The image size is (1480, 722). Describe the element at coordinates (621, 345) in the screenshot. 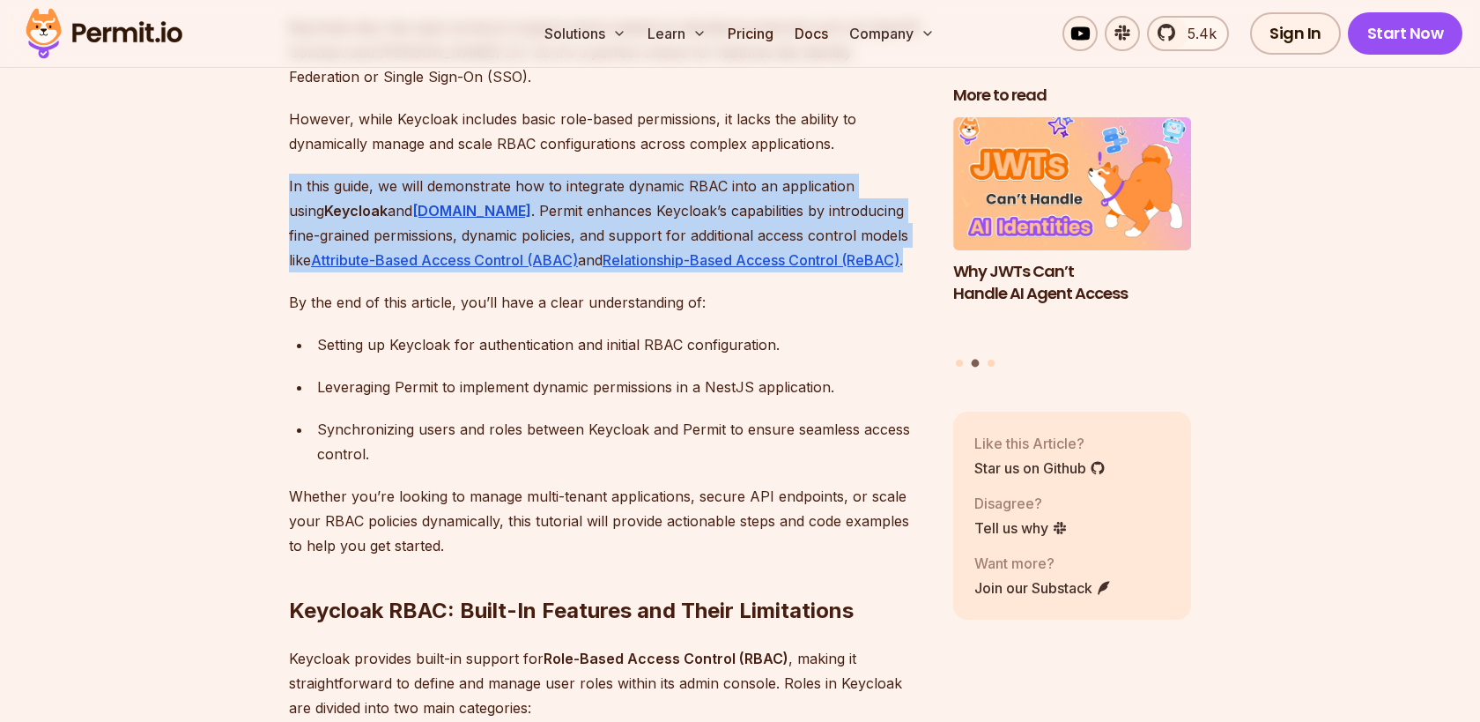

I see `div: Setting up Keycloak for authentication and initial RBAC configuration.` at that location.